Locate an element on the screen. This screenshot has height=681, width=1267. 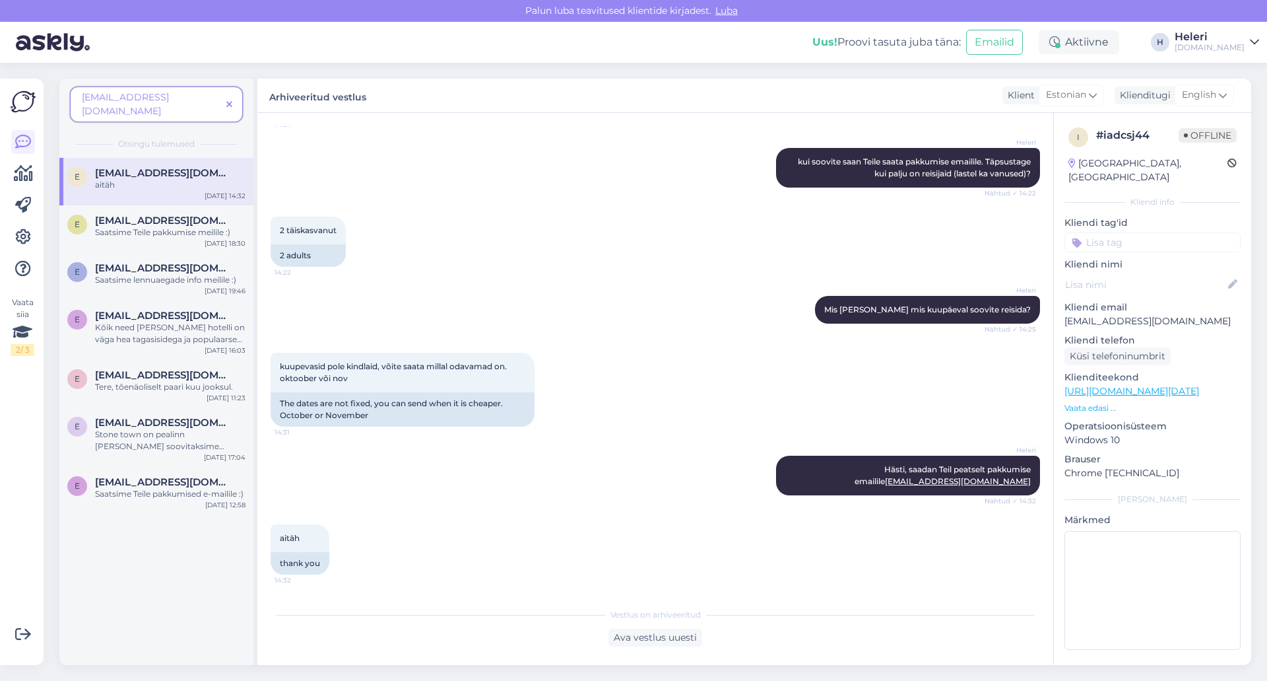
div: H is located at coordinates (1161, 42).